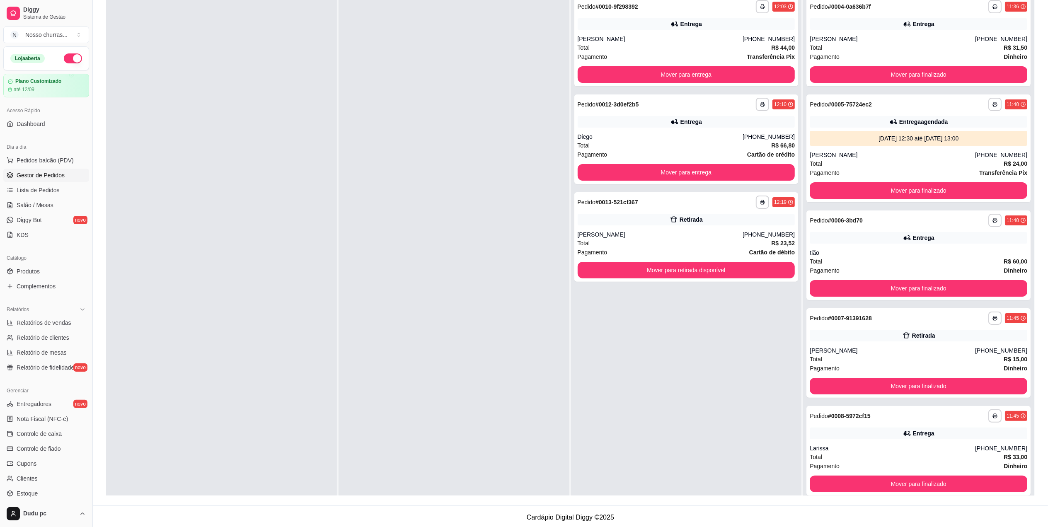 This screenshot has height=527, width=1048. I want to click on div: Loja aberta, so click(27, 58).